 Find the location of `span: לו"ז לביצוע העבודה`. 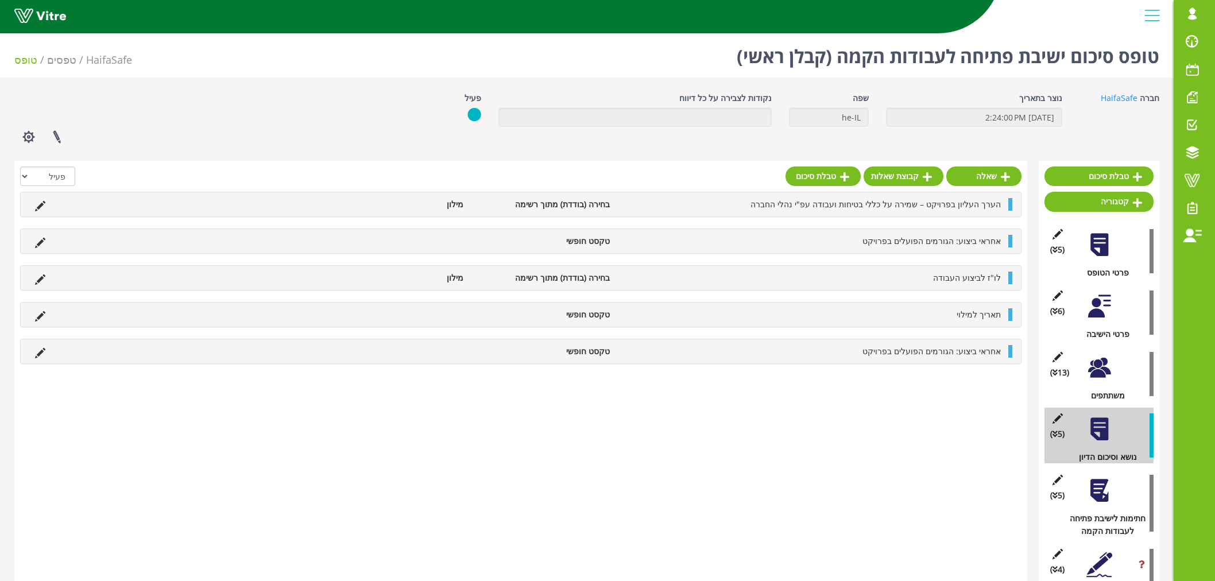

span: לו"ז לביצוע העבודה is located at coordinates (967, 277).